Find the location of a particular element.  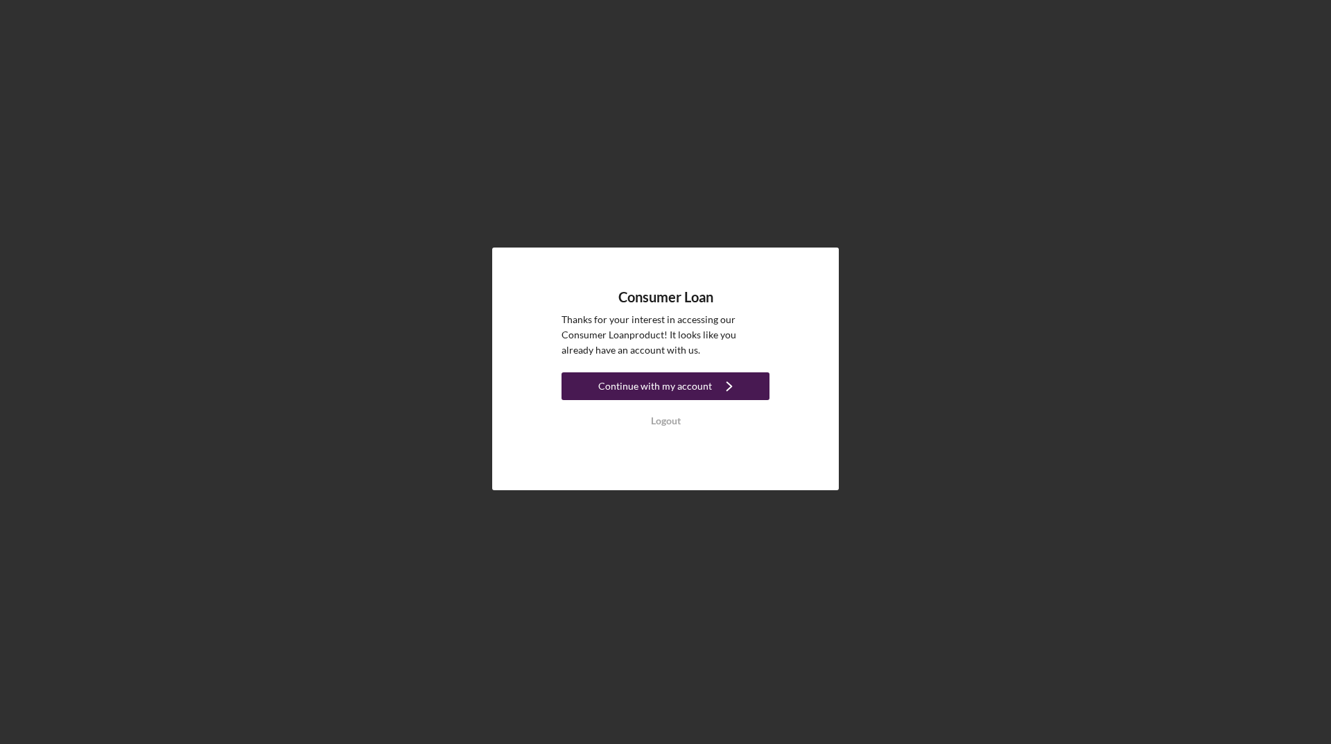

div: Continue with my account is located at coordinates (655, 386).